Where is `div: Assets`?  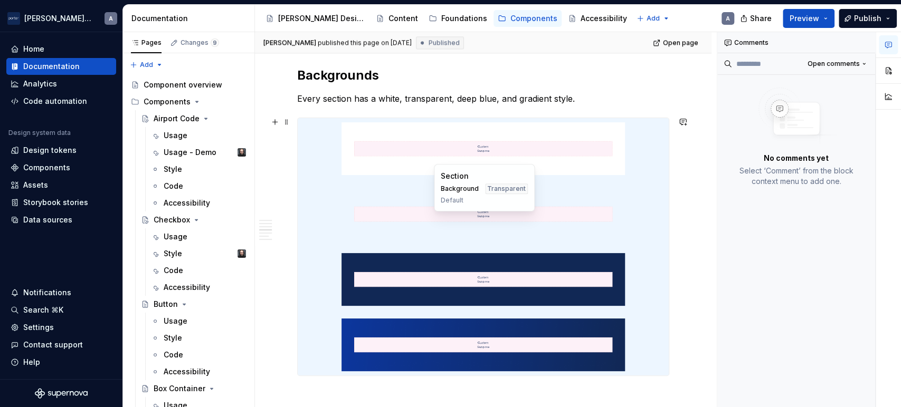
div: Assets is located at coordinates (35, 185).